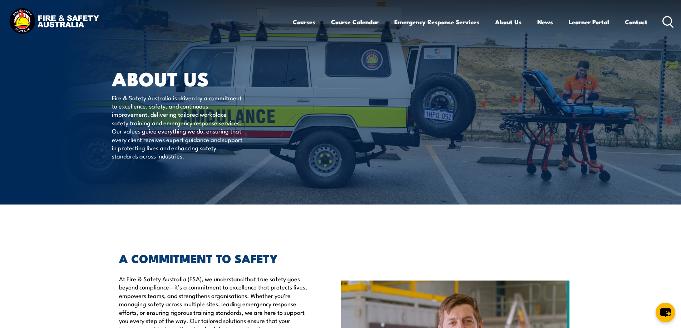 This screenshot has height=328, width=681. What do you see at coordinates (437, 22) in the screenshot?
I see `a: Emergency Response Services` at bounding box center [437, 22].